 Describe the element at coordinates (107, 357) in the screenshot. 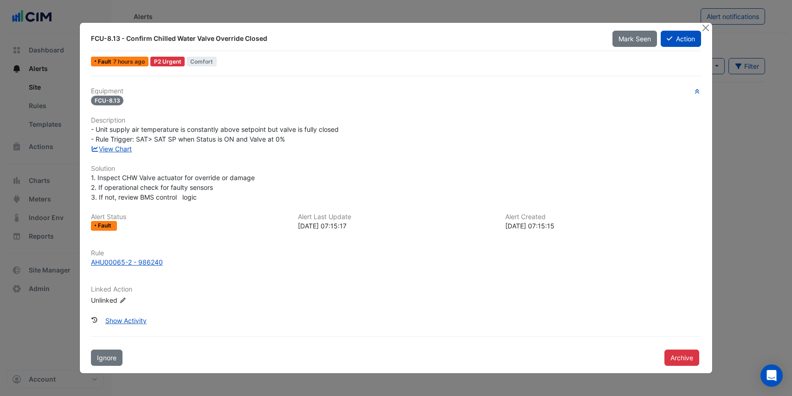

I see `button: Ignore` at that location.